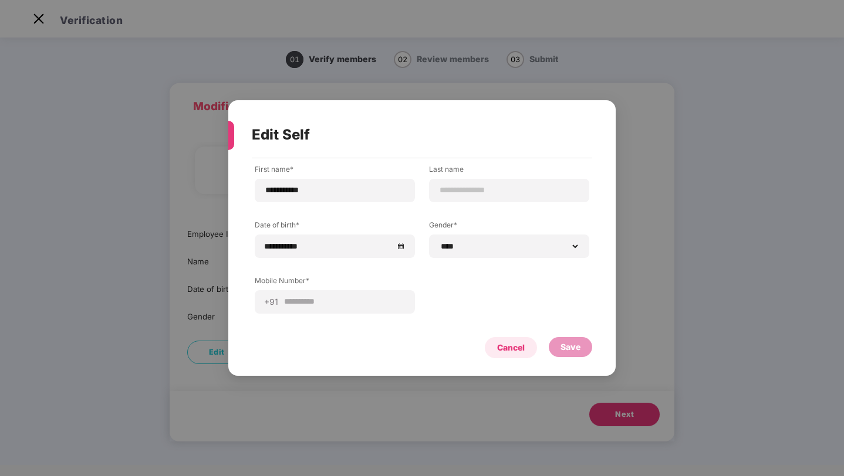  I want to click on div: Save, so click(570, 347).